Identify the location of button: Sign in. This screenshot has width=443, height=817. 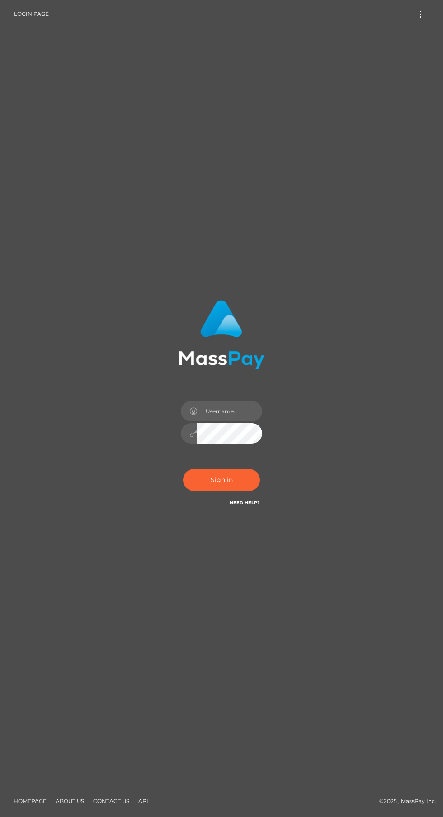
(222, 480).